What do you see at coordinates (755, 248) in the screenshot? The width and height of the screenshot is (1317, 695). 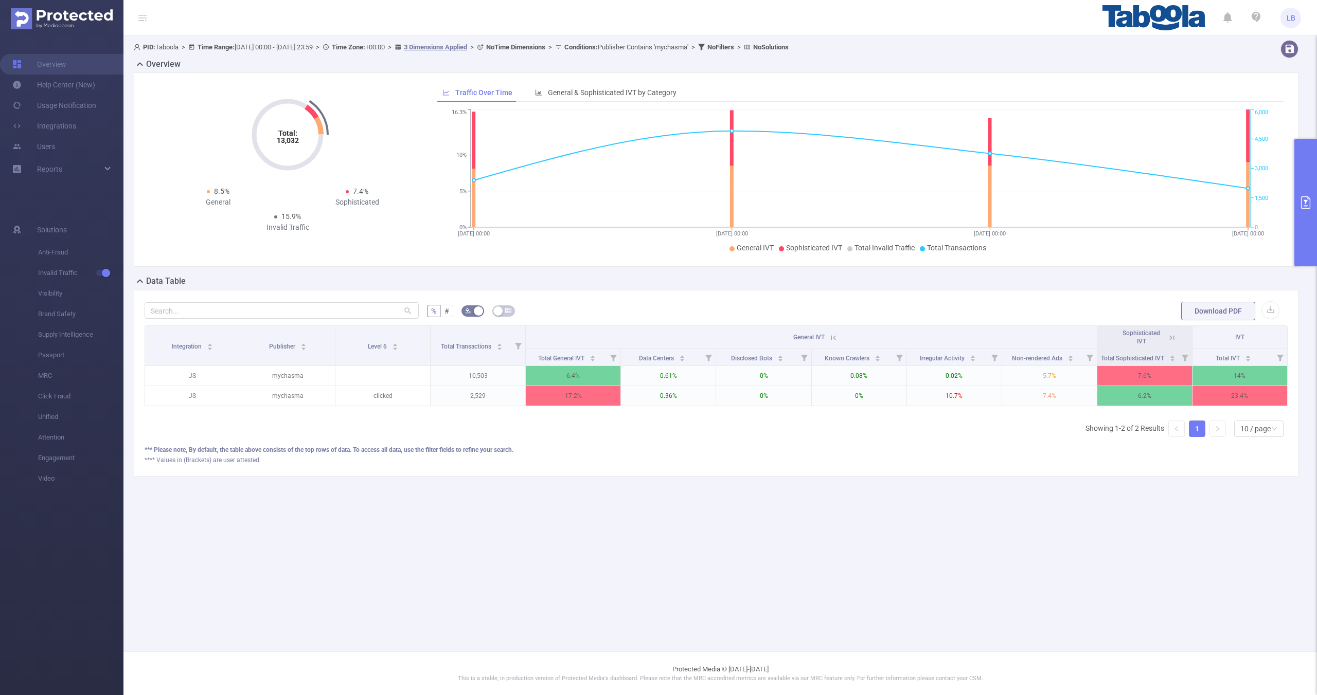 I see `span: General IVT` at bounding box center [755, 248].